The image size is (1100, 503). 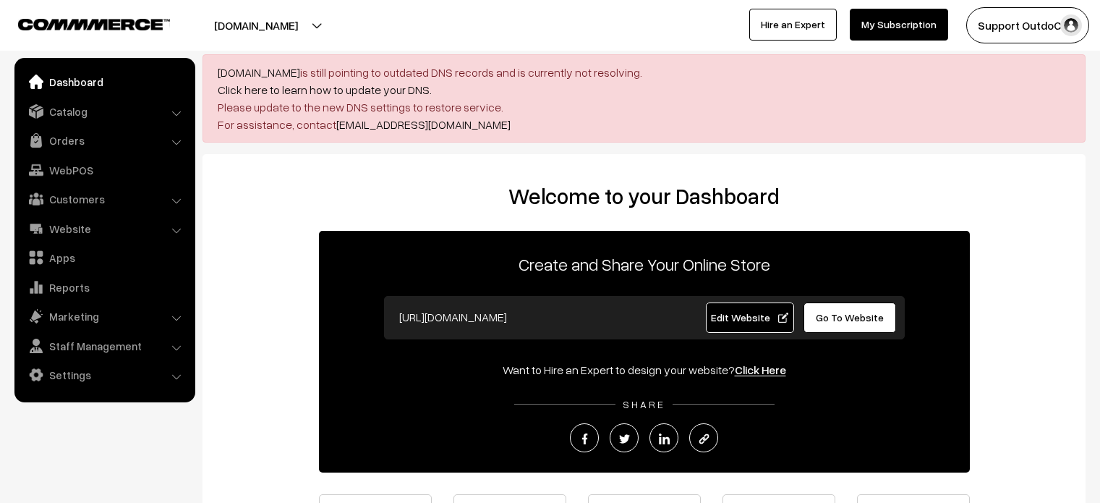 I want to click on a: Customers, so click(x=104, y=199).